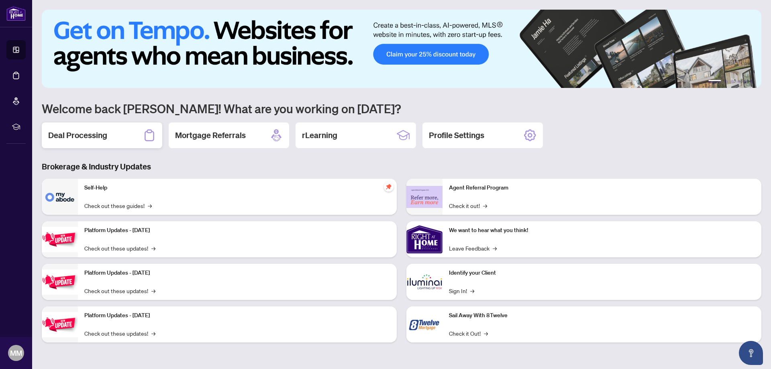 The height and width of the screenshot is (369, 771). I want to click on h2: rLearning, so click(320, 135).